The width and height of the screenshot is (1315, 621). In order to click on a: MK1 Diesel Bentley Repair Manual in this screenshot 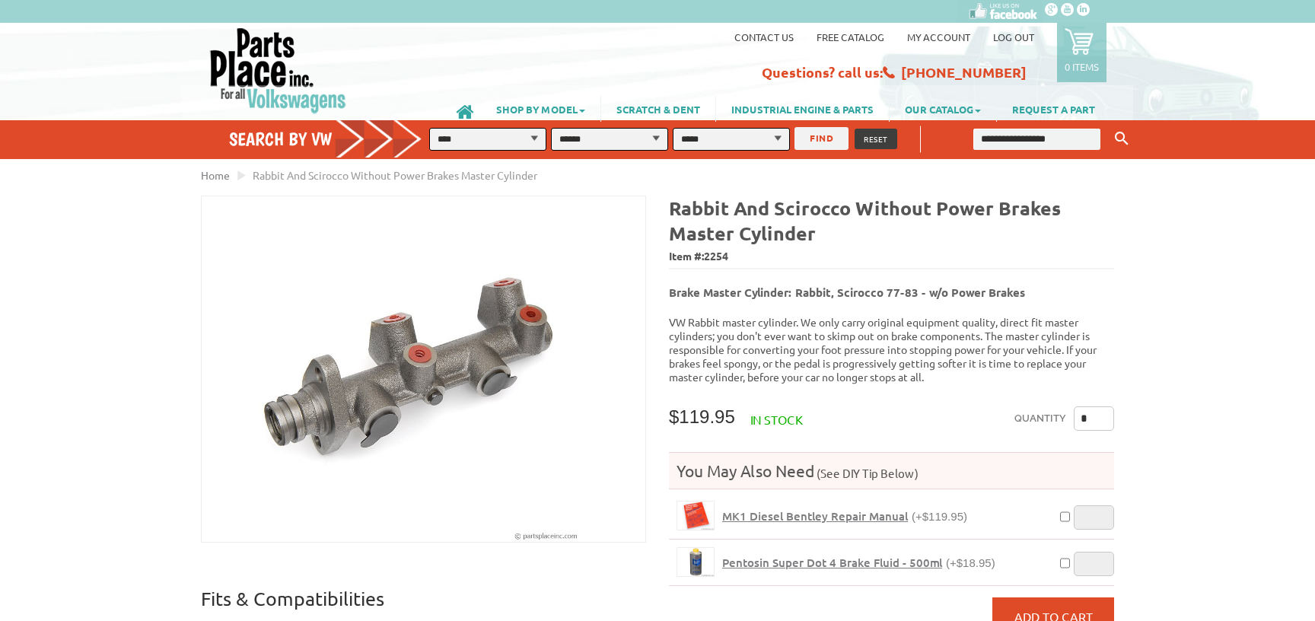, I will do `click(695, 515)`.